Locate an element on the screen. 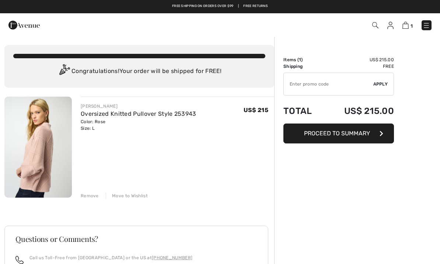 The width and height of the screenshot is (440, 264). img: Shopping Bag is located at coordinates (406, 25).